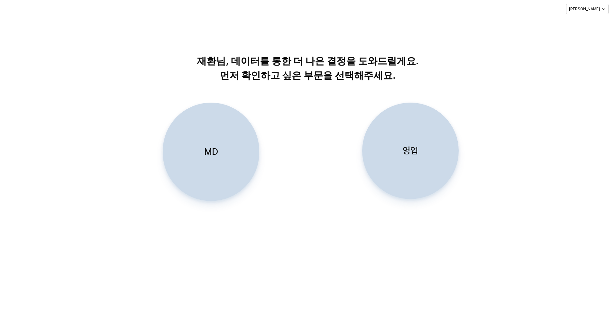  Describe the element at coordinates (211, 152) in the screenshot. I see `p: MD` at that location.